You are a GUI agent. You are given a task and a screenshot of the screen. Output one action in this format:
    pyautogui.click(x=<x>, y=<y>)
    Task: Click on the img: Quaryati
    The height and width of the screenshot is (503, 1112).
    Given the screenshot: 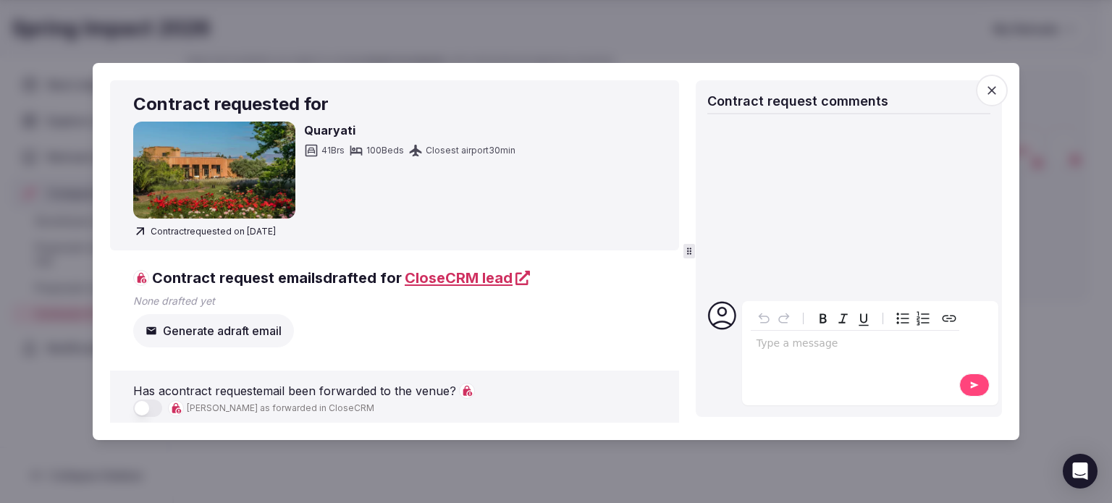 What is the action you would take?
    pyautogui.click(x=214, y=170)
    